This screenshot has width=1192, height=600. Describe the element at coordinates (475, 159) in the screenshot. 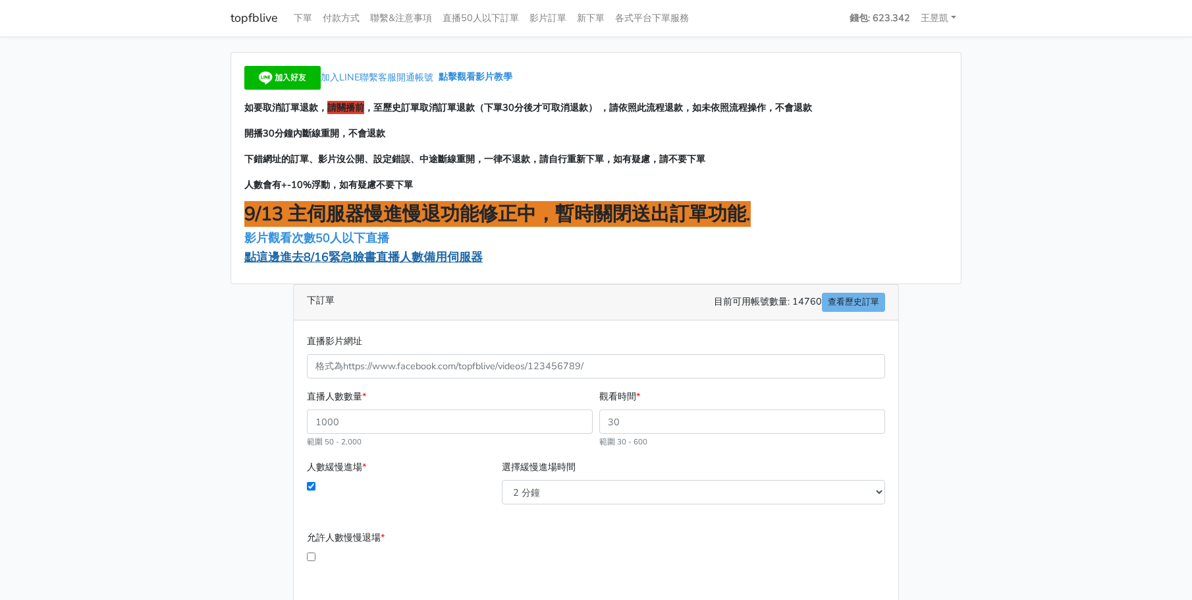

I see `span: 下錯網址的訂單、影片沒公開、設定錯誤、中途斷線重開，一律不退款，請自行重新下單，如有疑慮，請不要下單` at that location.